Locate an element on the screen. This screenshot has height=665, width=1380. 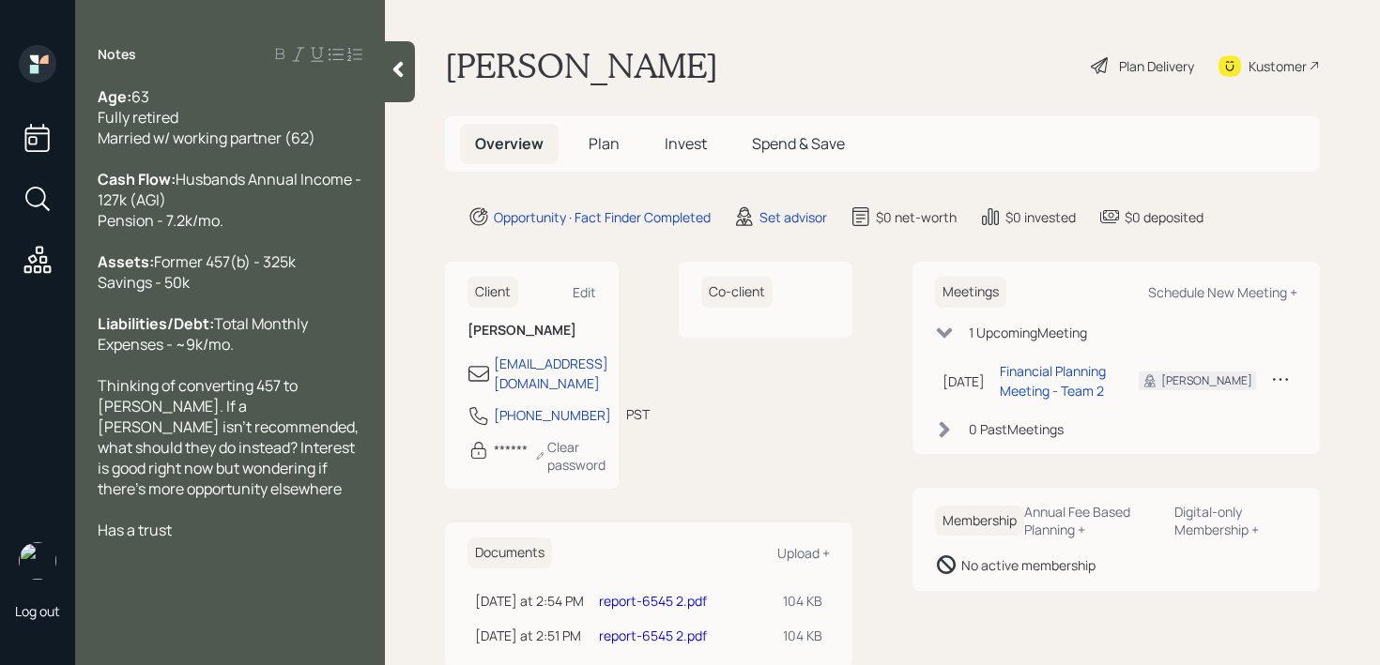
h6: Meetings is located at coordinates (971, 292).